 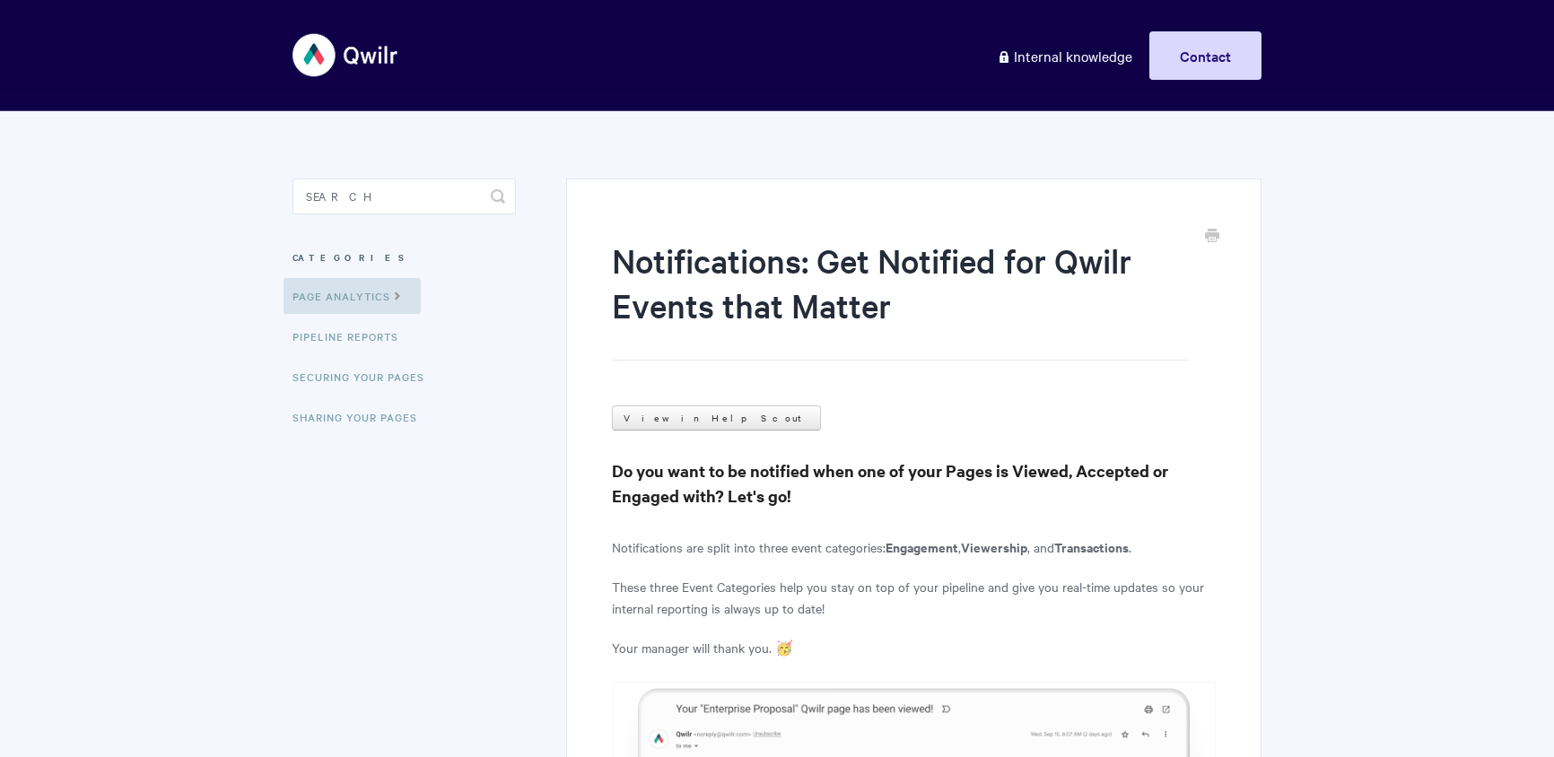 I want to click on h1: Notifications: Get Notified for Qwilr Events that Matter, so click(x=900, y=299).